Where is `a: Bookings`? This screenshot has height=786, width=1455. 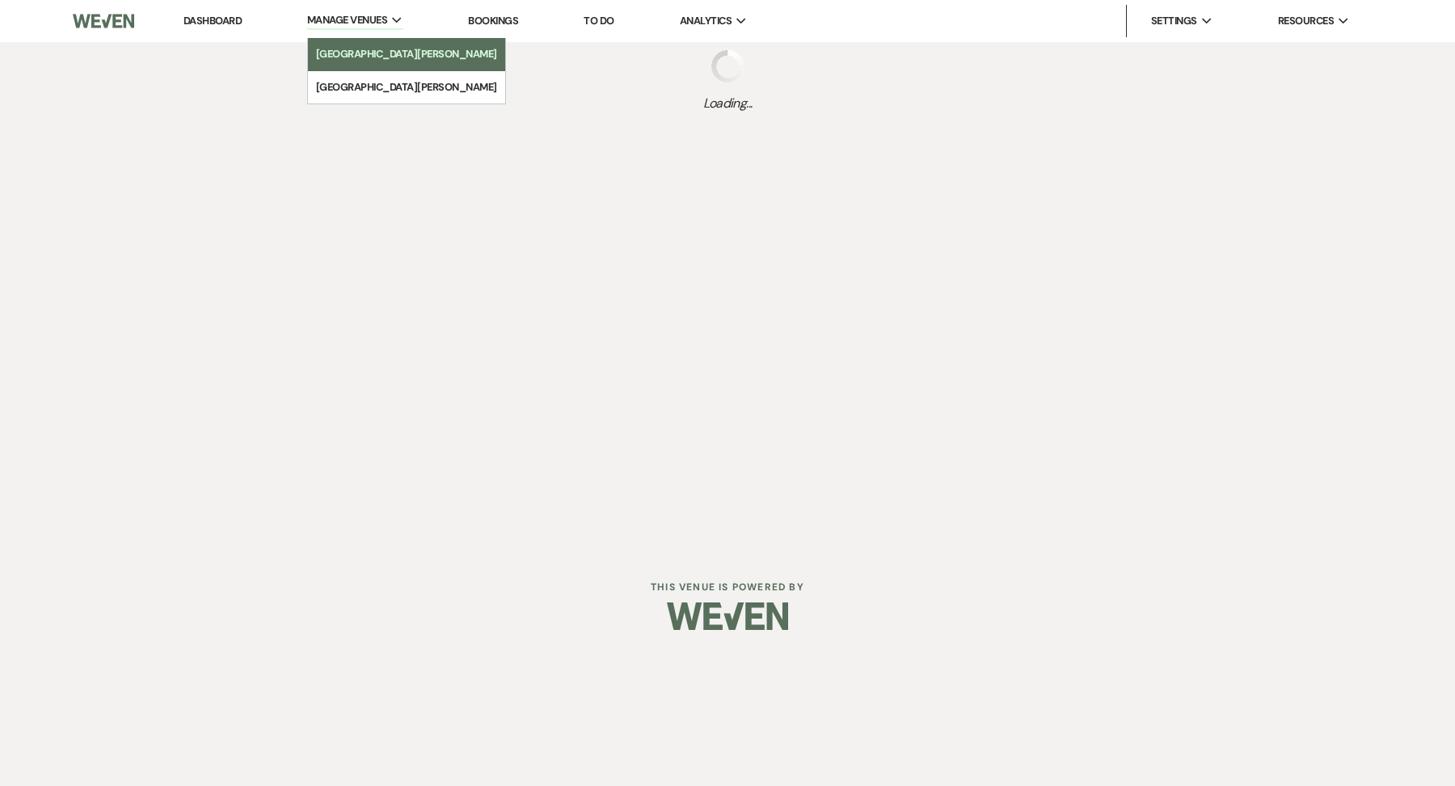 a: Bookings is located at coordinates (493, 20).